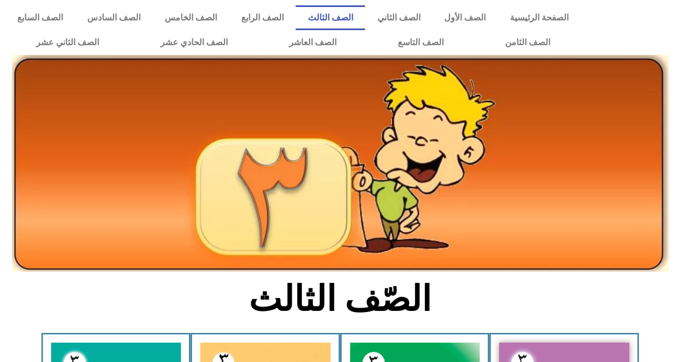  What do you see at coordinates (40, 18) in the screenshot?
I see `a: الصف السابع` at bounding box center [40, 18].